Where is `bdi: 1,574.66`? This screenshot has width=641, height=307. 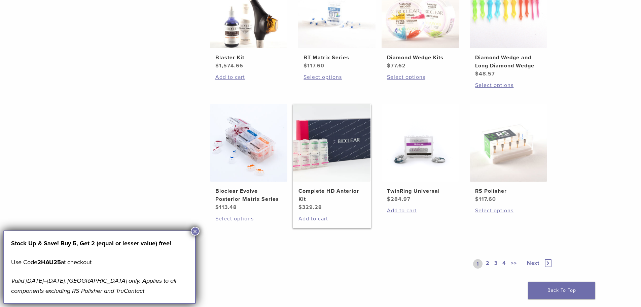
bdi: 1,574.66 is located at coordinates (229, 66).